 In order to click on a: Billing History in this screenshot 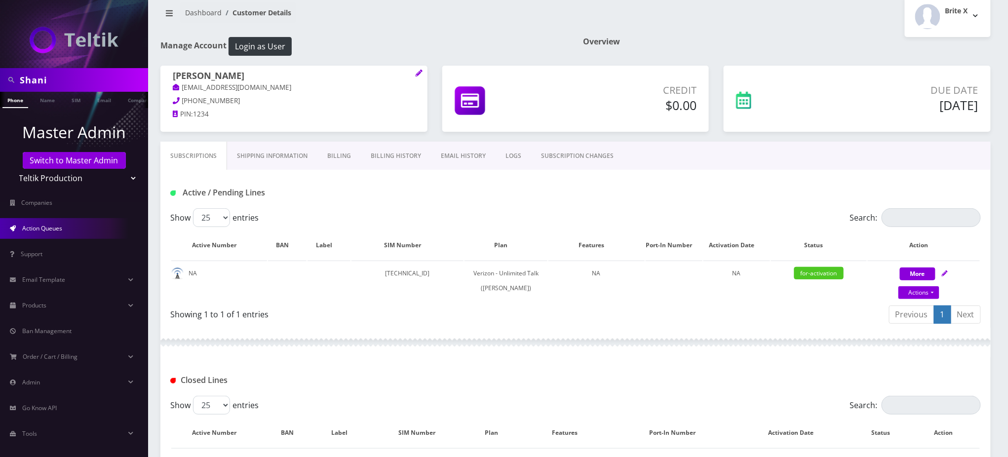, I will do `click(396, 156)`.